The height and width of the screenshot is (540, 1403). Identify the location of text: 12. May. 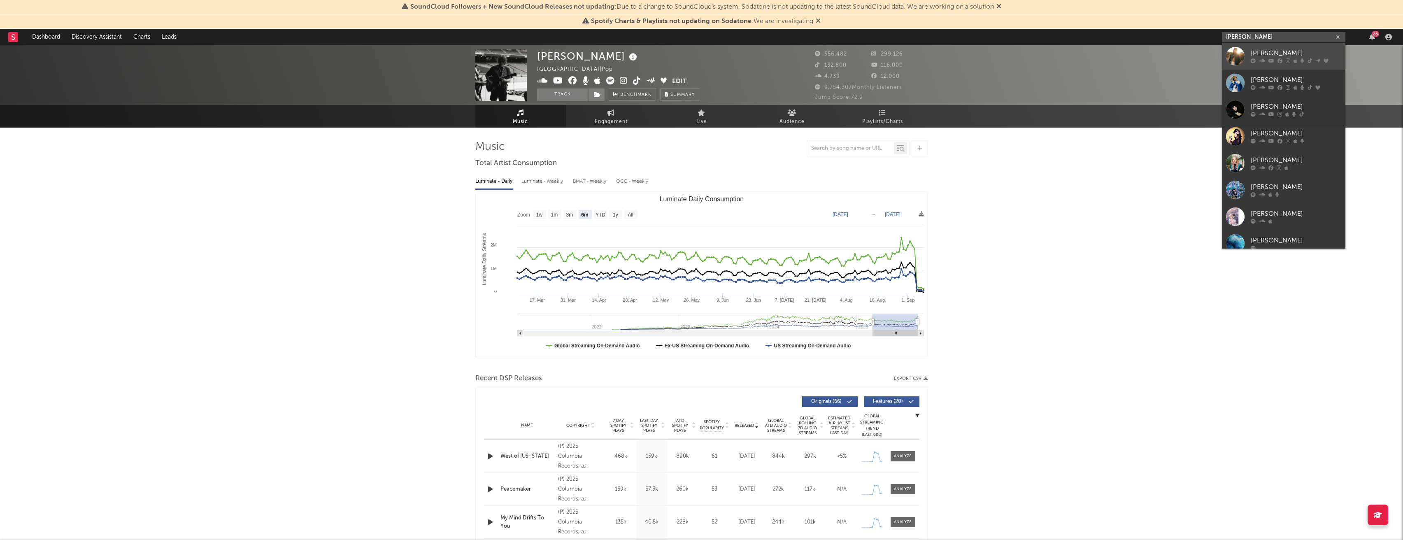
(661, 300).